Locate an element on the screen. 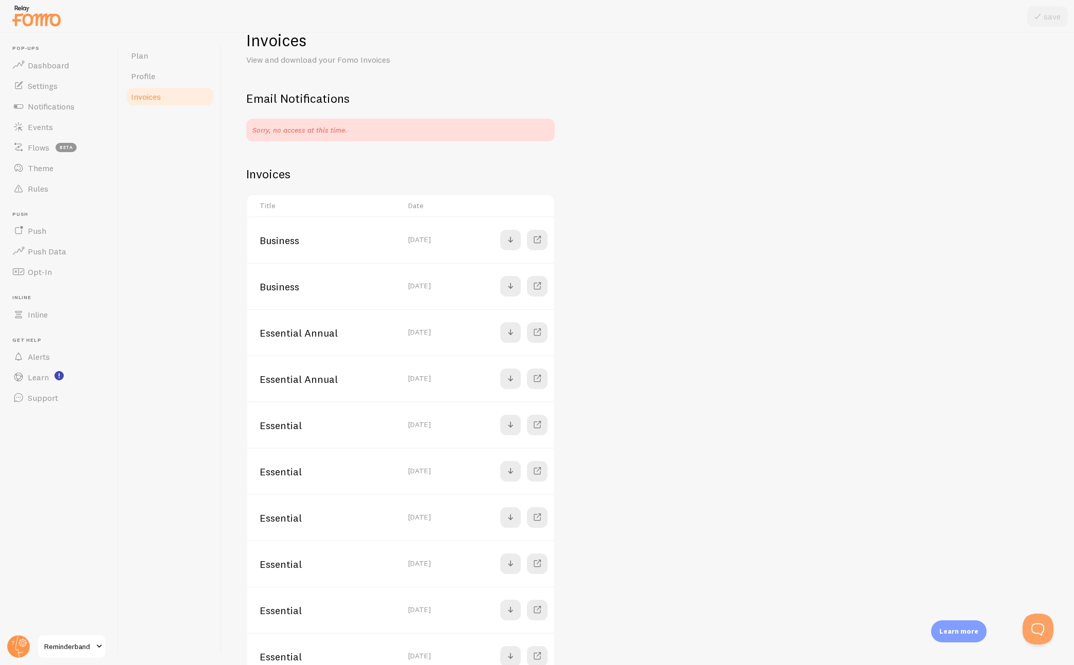 Image resolution: width=1074 pixels, height=665 pixels. span: Get Help is located at coordinates (62, 340).